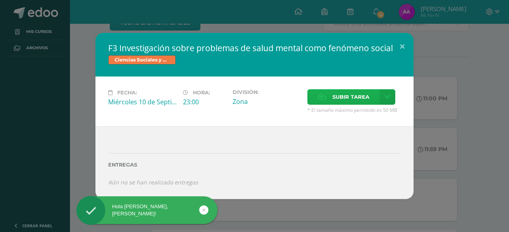  Describe the element at coordinates (142, 60) in the screenshot. I see `span: Ciencias Sociales y Formación Ciudadana` at that location.